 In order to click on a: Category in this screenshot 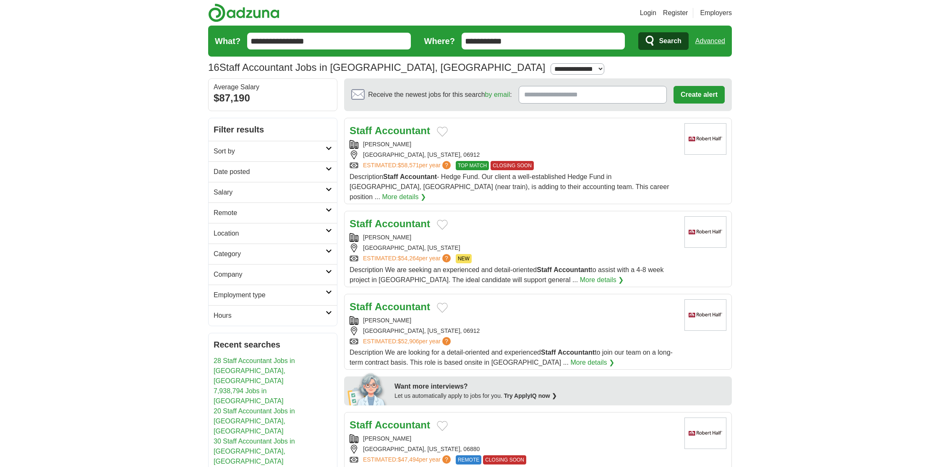, I will do `click(273, 254)`.